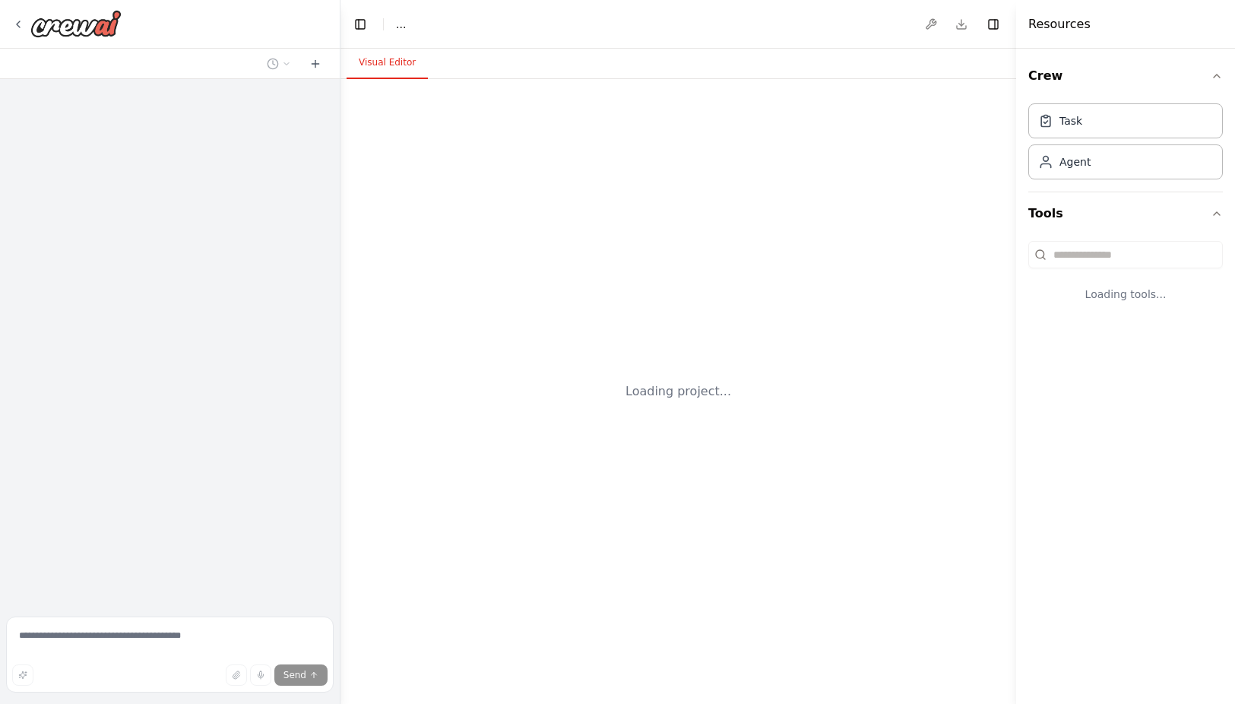 This screenshot has width=1235, height=704. I want to click on button: Improve this prompt, so click(23, 675).